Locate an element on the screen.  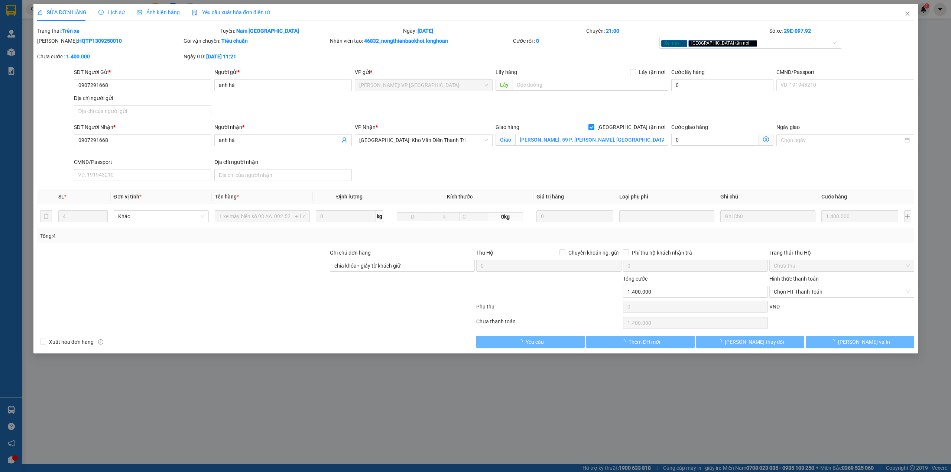
span: Phí thu hộ khách nhận trả is located at coordinates (662, 253).